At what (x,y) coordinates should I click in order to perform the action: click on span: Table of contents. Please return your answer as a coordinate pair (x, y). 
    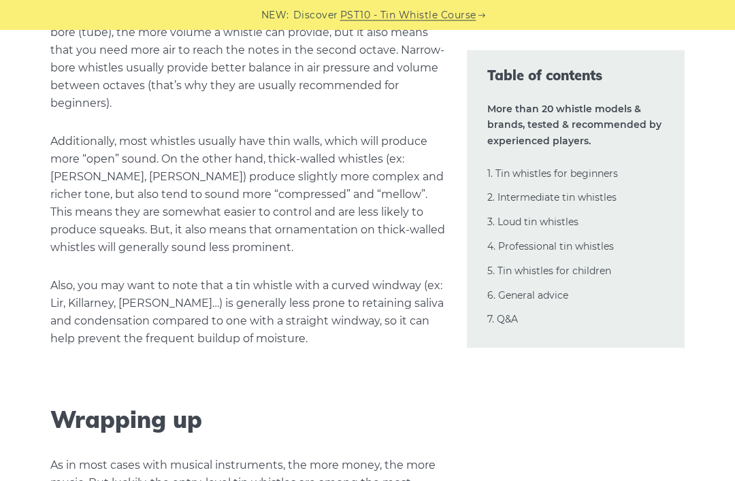
    Looking at the image, I should click on (575, 75).